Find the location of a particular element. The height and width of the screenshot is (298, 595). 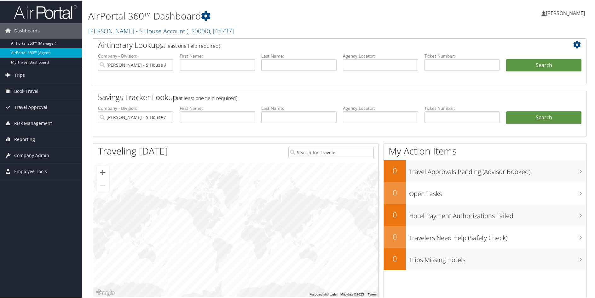

h3: Trips Missing Hotels is located at coordinates (497, 258).